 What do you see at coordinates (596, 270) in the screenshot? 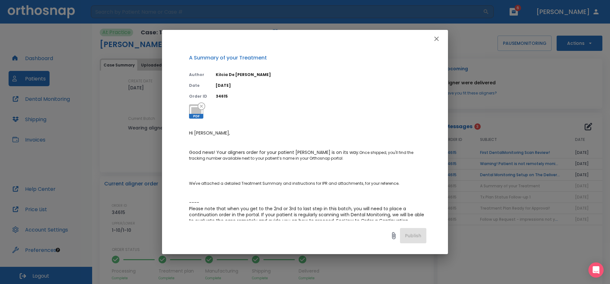
I see `div: Open Intercom Messenger` at bounding box center [596, 270].